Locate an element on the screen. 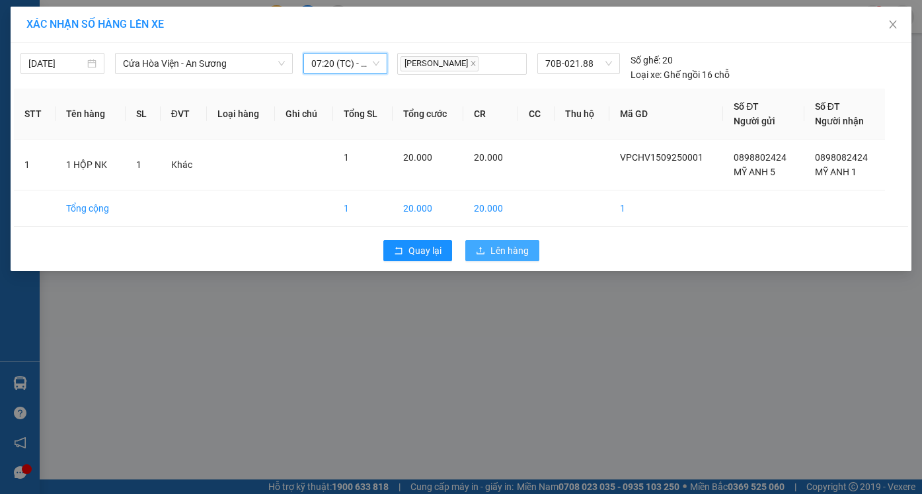 The image size is (922, 494). th: STT is located at coordinates (34, 114).